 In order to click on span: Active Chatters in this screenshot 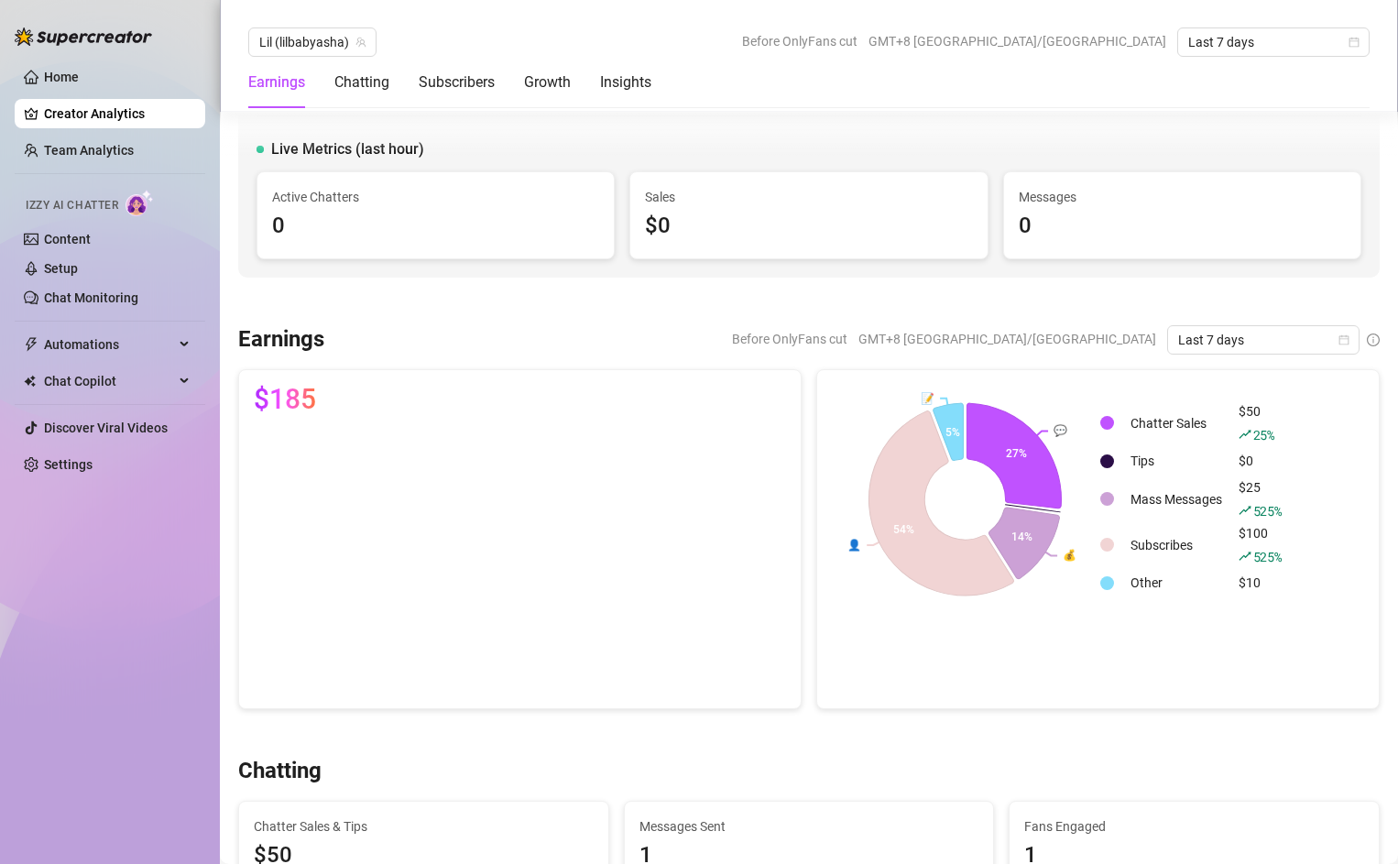, I will do `click(435, 197)`.